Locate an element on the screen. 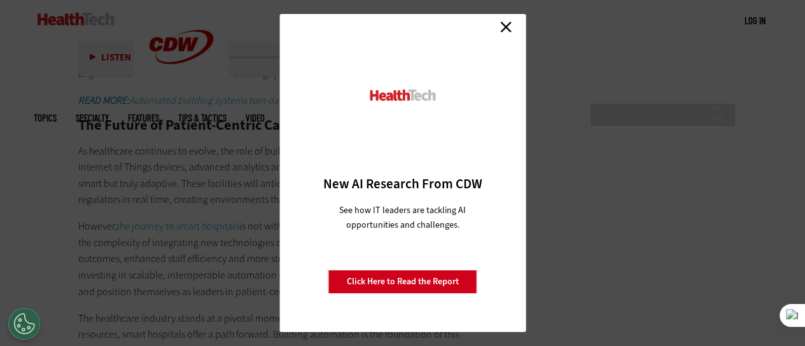 The width and height of the screenshot is (805, 346). div: Cookies Settings is located at coordinates (24, 324).